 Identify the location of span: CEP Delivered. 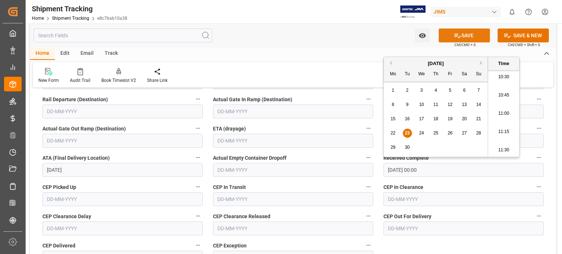
(59, 246).